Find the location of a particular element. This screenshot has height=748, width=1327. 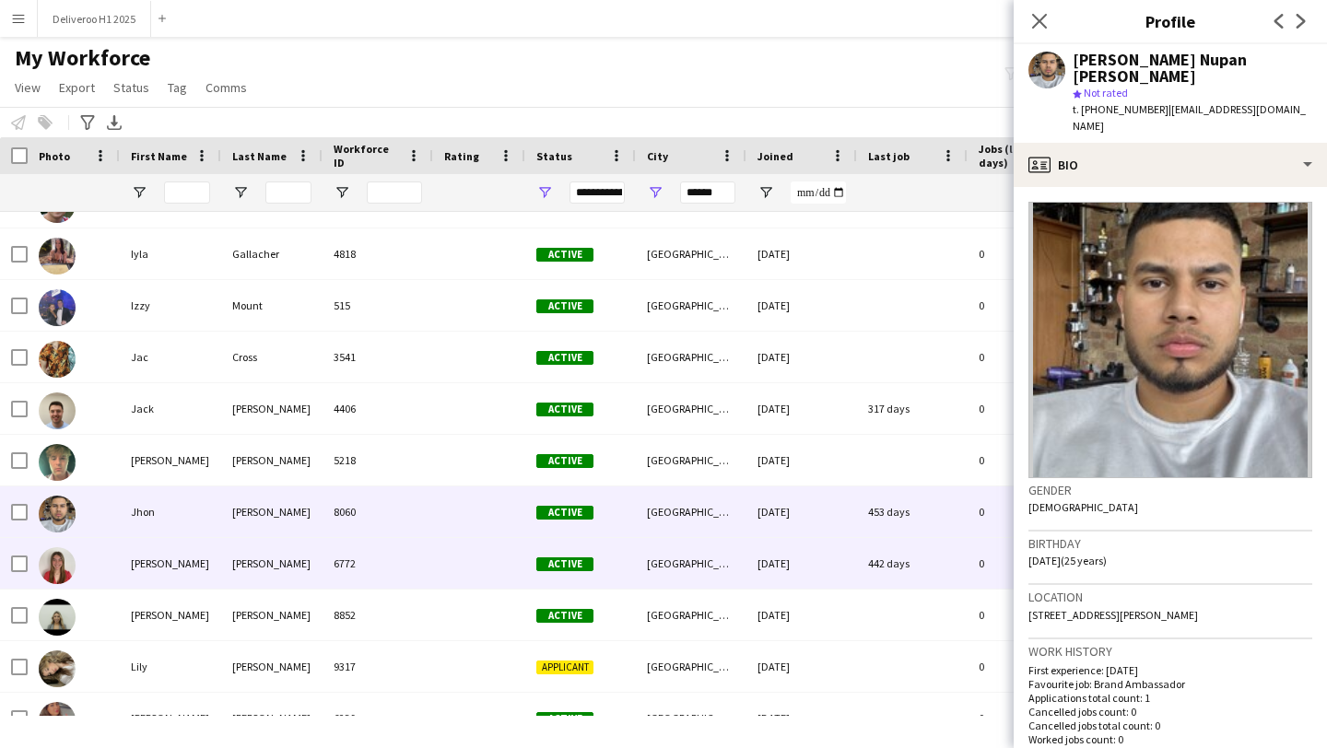

div: 6772 is located at coordinates (378, 563).